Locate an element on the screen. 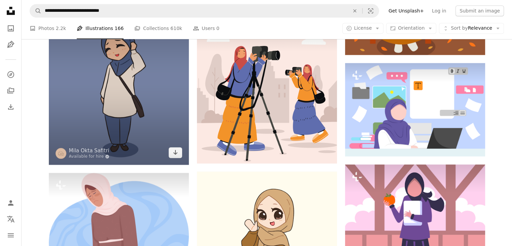 Image resolution: width=512 pixels, height=246 pixels. a: Collections is located at coordinates (11, 91).